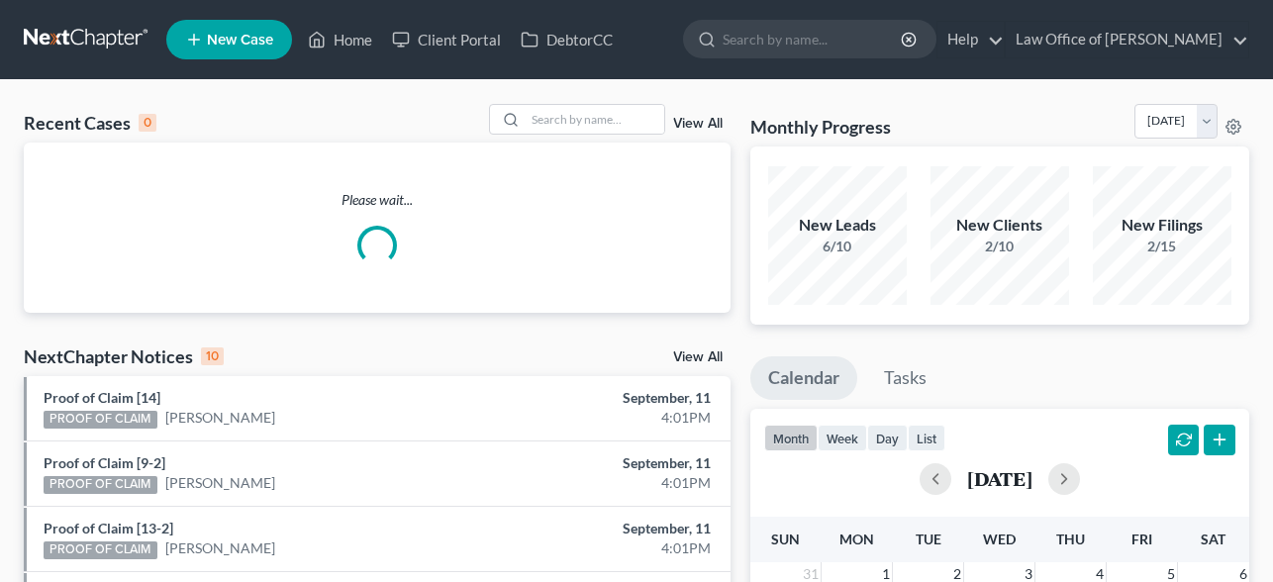  Describe the element at coordinates (785, 539) in the screenshot. I see `span: Sun` at that location.